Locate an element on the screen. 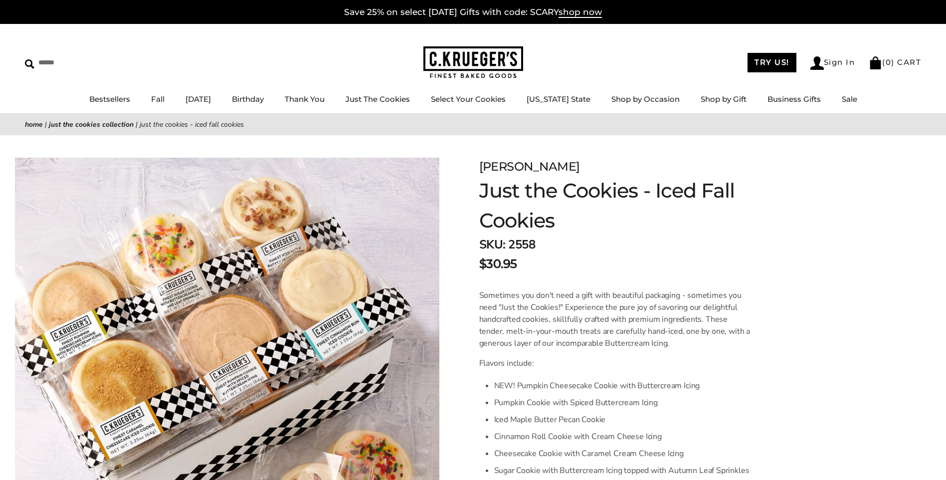 The width and height of the screenshot is (946, 480). li: Pumpkin Cookie with Spiced Buttercream Icing is located at coordinates (623, 403).